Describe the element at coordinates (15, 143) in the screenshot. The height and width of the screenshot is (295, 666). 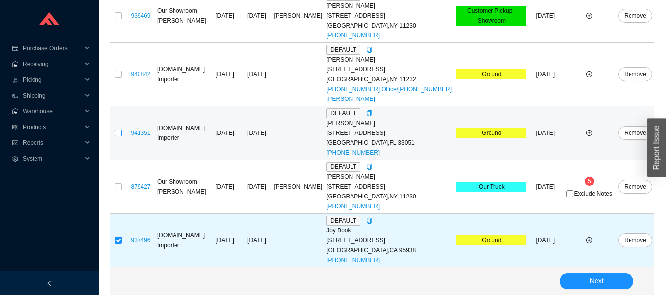
I see `span: fund` at that location.